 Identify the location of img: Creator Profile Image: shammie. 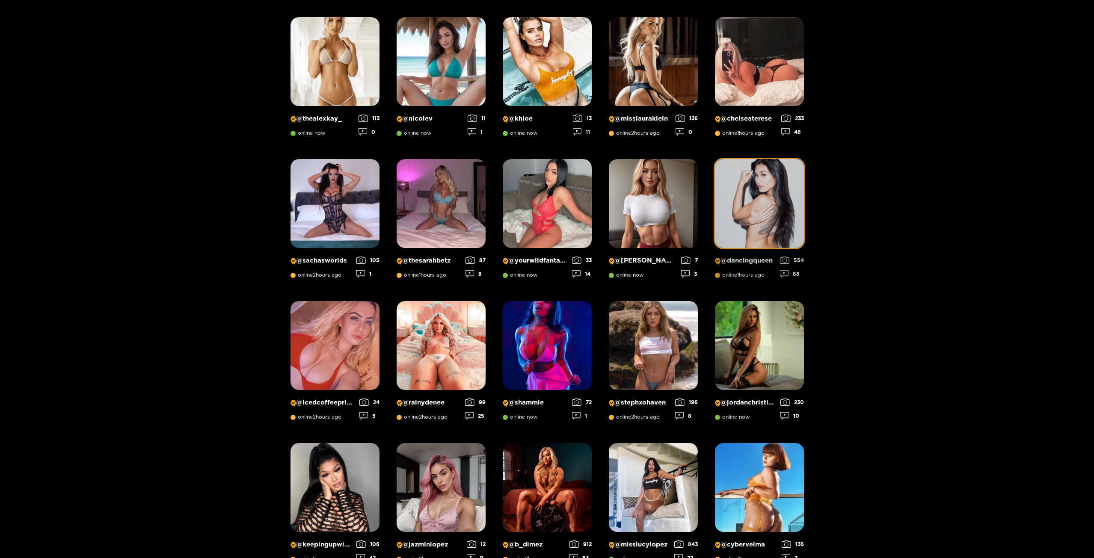
(547, 346).